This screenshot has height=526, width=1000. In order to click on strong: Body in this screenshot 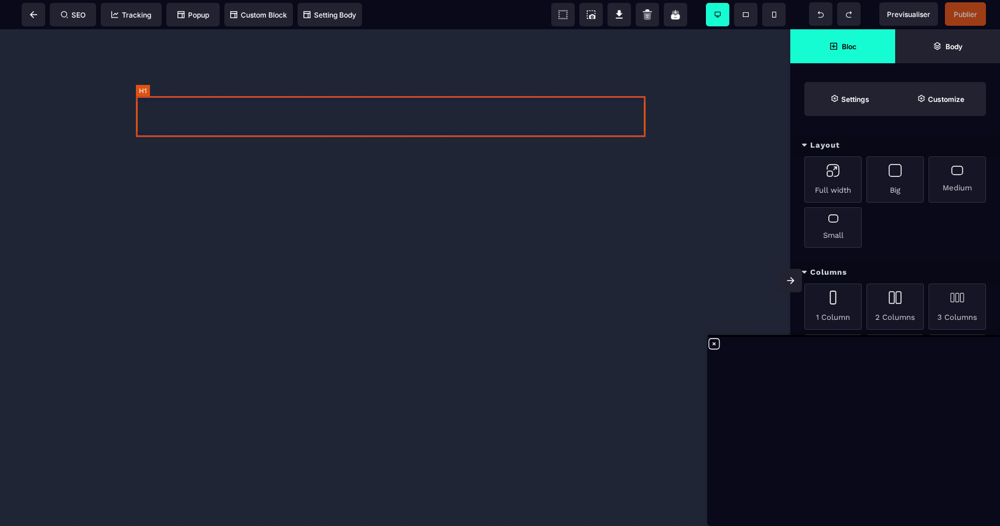, I will do `click(954, 46)`.